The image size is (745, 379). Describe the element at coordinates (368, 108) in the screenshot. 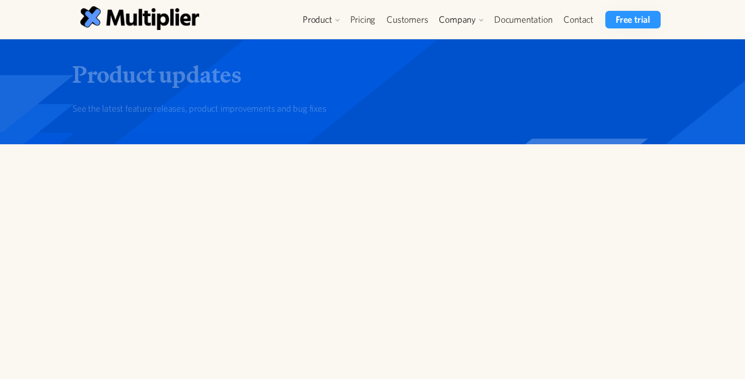

I see `p: See the latest feature releases, product improvements and bug fixes` at that location.